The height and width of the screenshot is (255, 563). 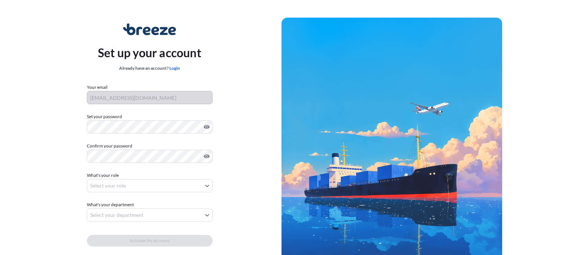 What do you see at coordinates (108, 185) in the screenshot?
I see `span: Select your role` at bounding box center [108, 185].